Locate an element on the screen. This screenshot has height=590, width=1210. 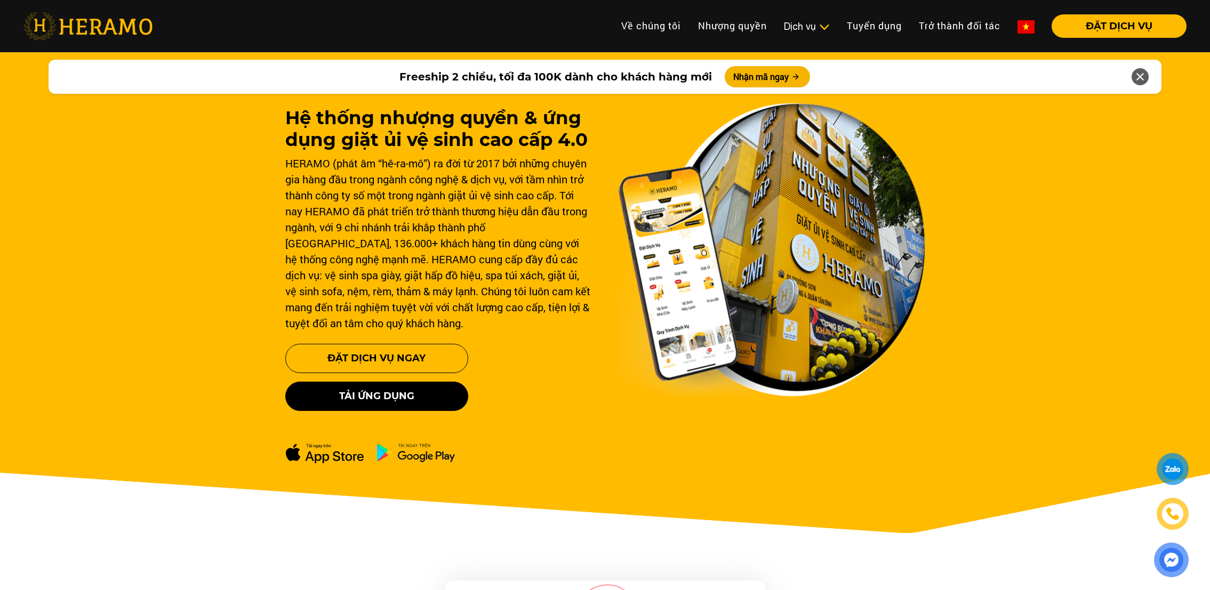
a: Nhượng quyền is located at coordinates (732, 26).